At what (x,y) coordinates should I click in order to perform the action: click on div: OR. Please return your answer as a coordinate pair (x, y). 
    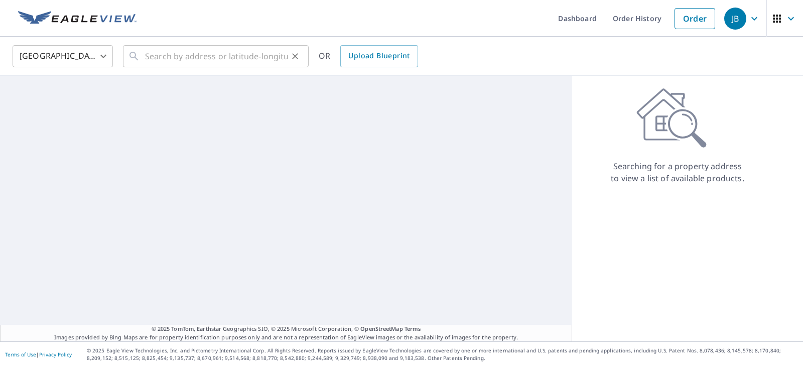
    Looking at the image, I should click on (368, 56).